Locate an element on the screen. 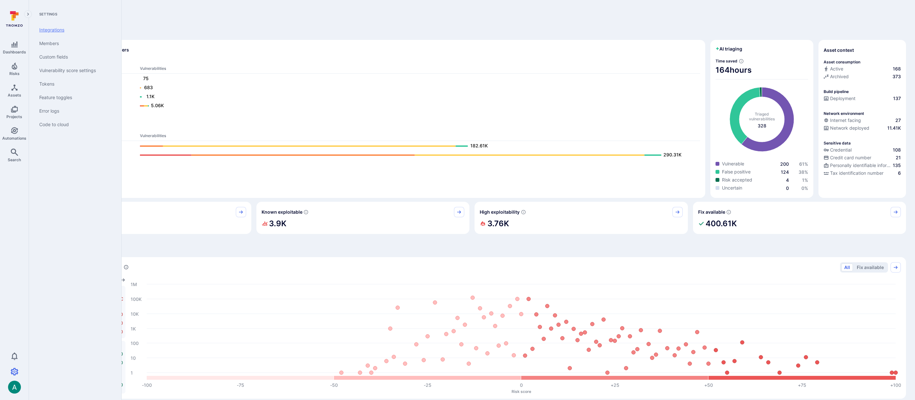 This screenshot has width=915, height=400. text: 10 is located at coordinates (133, 358).